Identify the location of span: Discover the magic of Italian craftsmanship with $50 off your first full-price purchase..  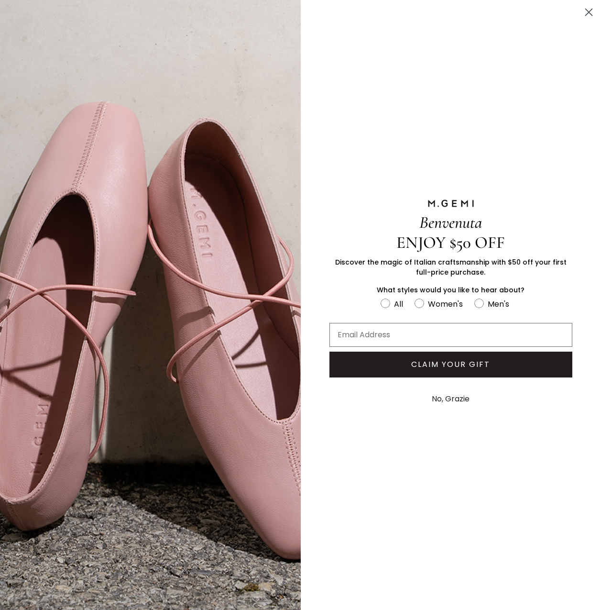
(451, 267).